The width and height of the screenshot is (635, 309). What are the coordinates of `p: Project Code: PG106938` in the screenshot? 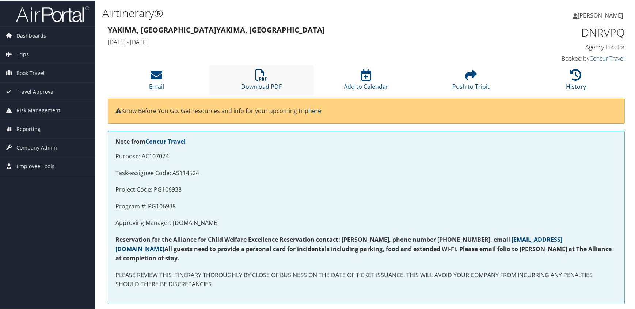 It's located at (366, 189).